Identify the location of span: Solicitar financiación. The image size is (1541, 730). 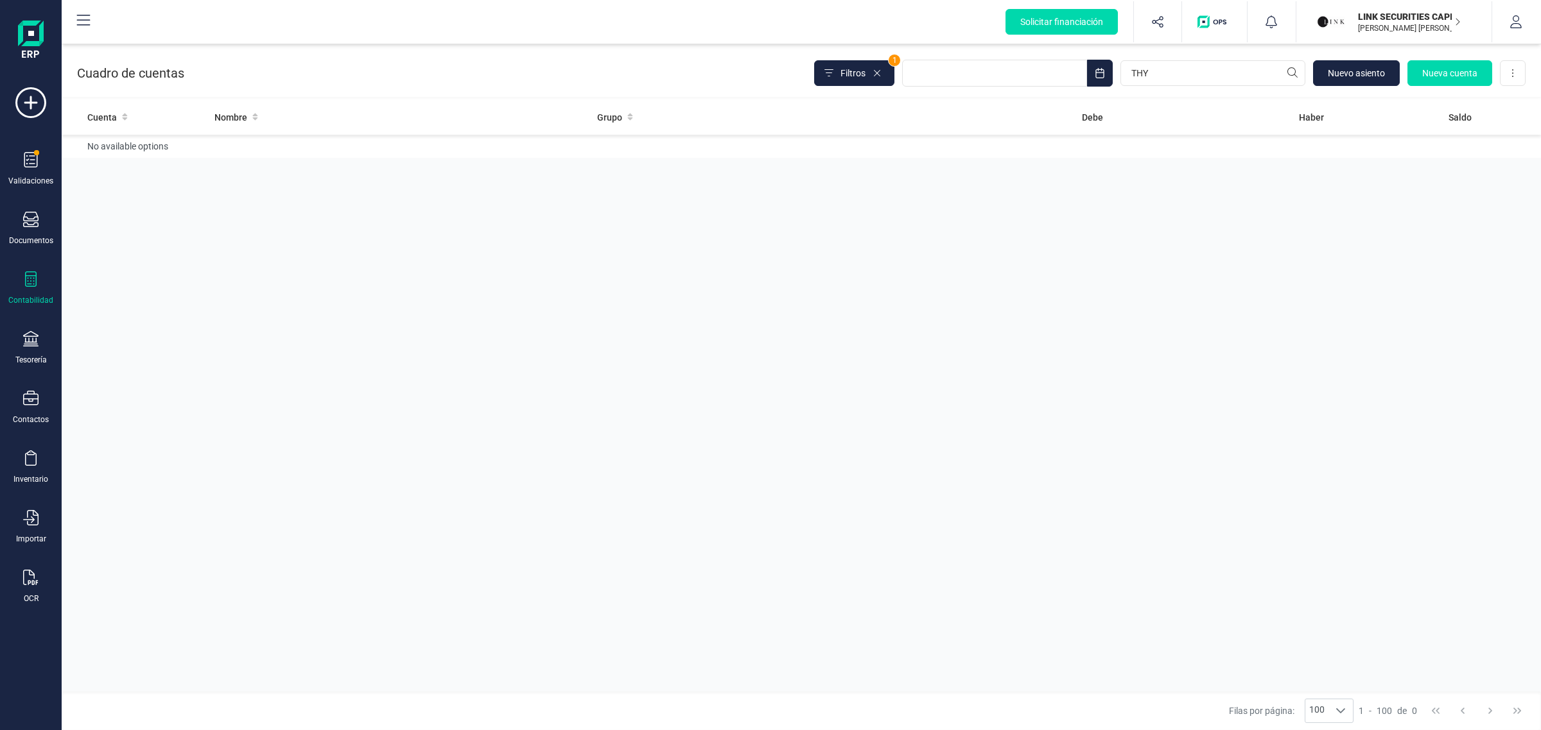
(1061, 22).